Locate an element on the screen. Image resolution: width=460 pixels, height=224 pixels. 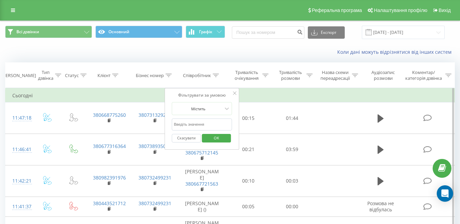
button: Основний is located at coordinates (139, 32).